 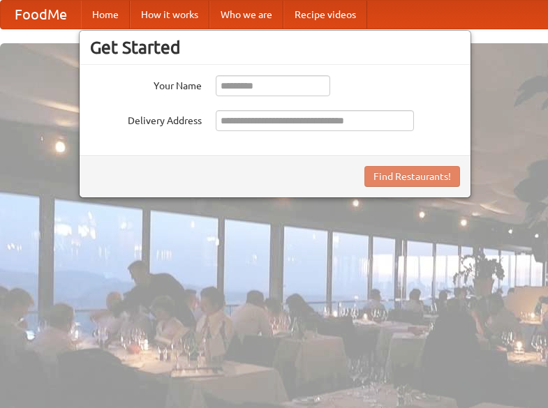 What do you see at coordinates (146, 119) in the screenshot?
I see `label: Delivery Address` at bounding box center [146, 119].